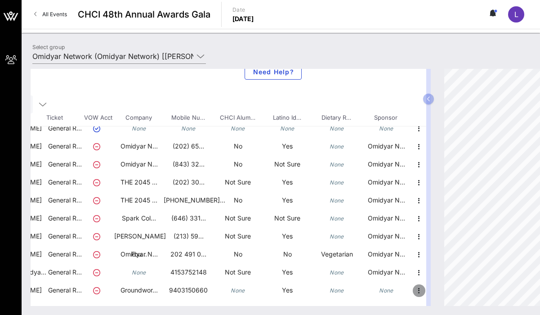 Image resolution: width=540 pixels, height=315 pixels. Describe the element at coordinates (98, 118) in the screenshot. I see `span: VOW Acct` at that location.